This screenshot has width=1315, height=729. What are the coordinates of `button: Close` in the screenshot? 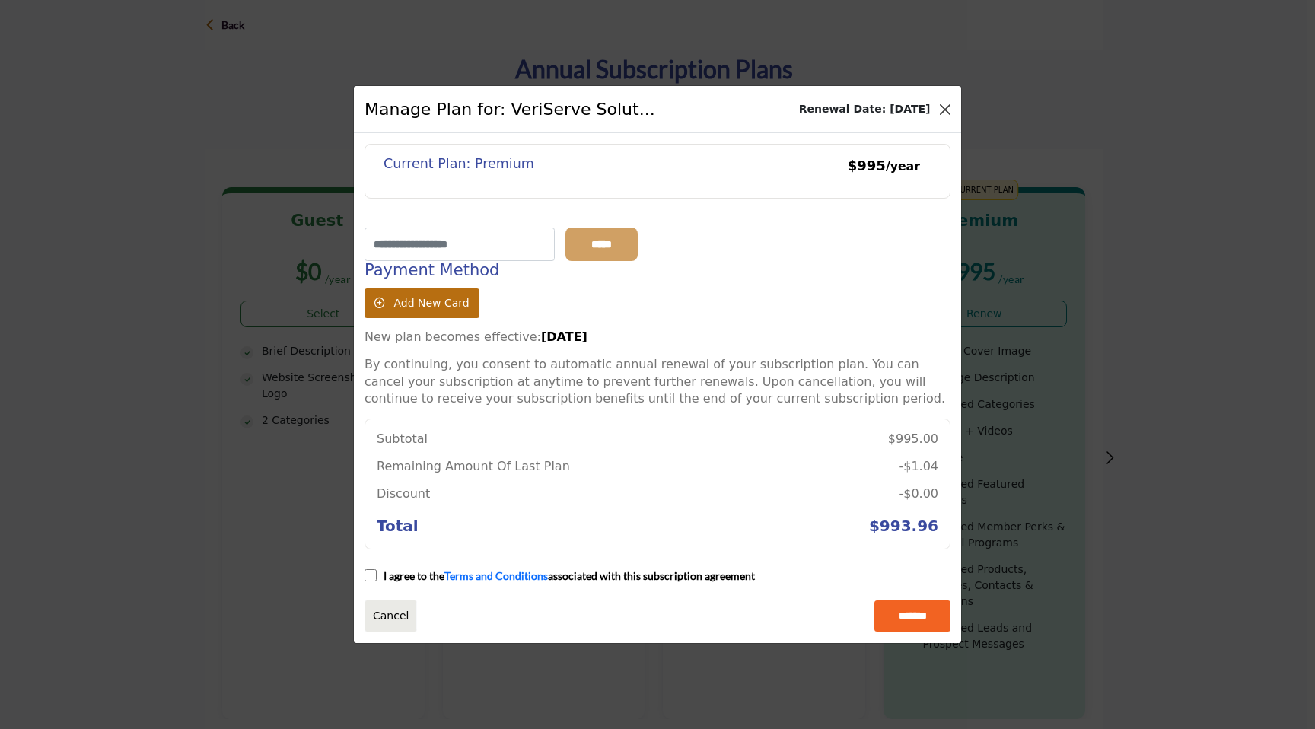 It's located at (945, 110).